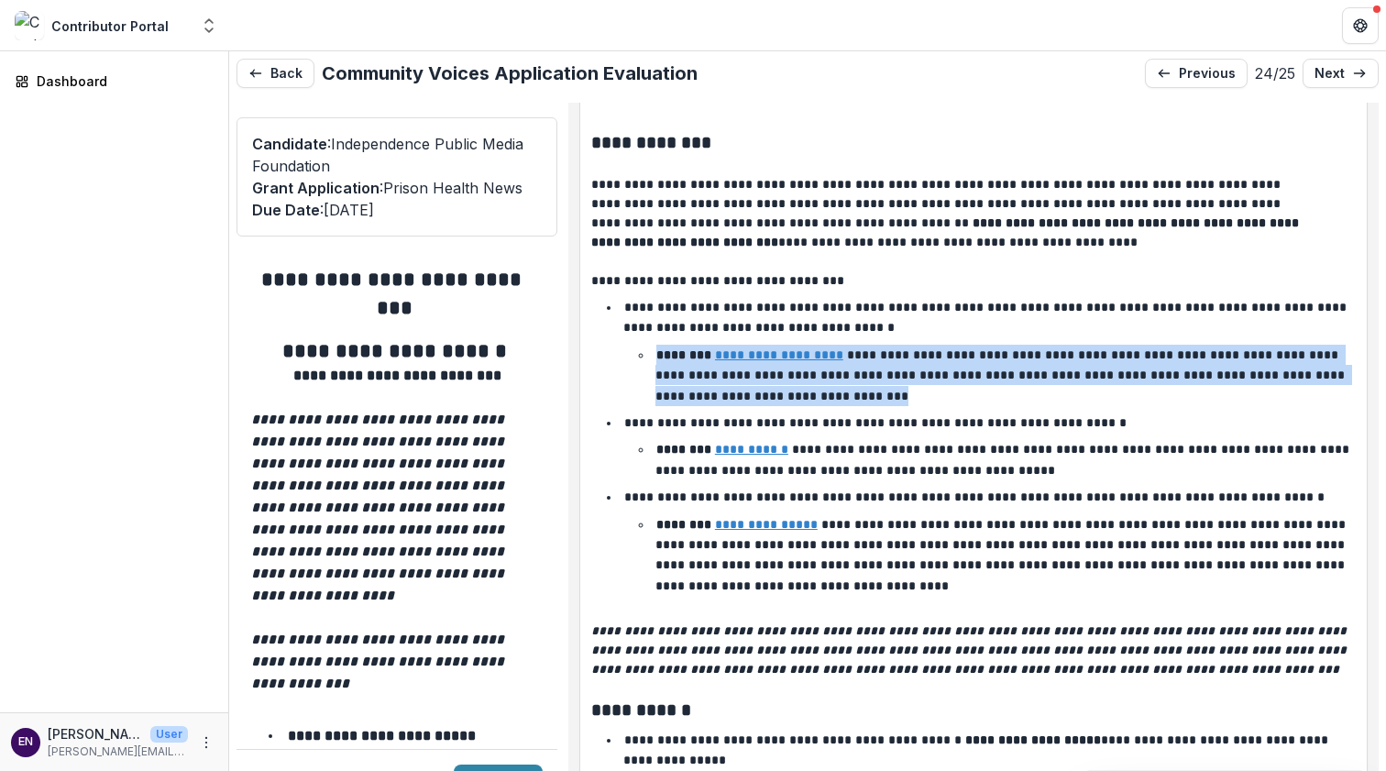 The width and height of the screenshot is (1386, 771). What do you see at coordinates (275, 73) in the screenshot?
I see `button: Back` at bounding box center [275, 73].